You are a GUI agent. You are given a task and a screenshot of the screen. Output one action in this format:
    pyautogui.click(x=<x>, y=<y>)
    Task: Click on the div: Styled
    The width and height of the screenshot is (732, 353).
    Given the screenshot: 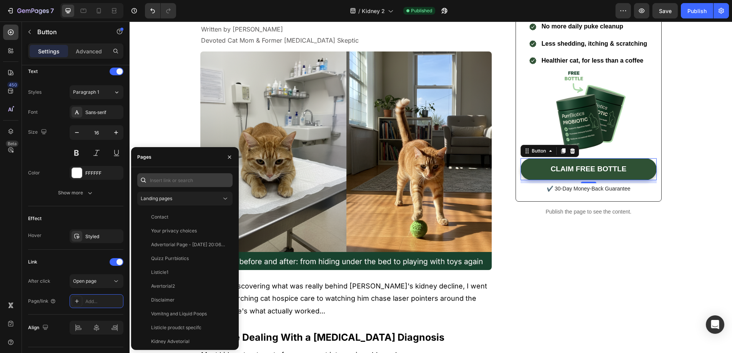 What is the action you would take?
    pyautogui.click(x=103, y=237)
    